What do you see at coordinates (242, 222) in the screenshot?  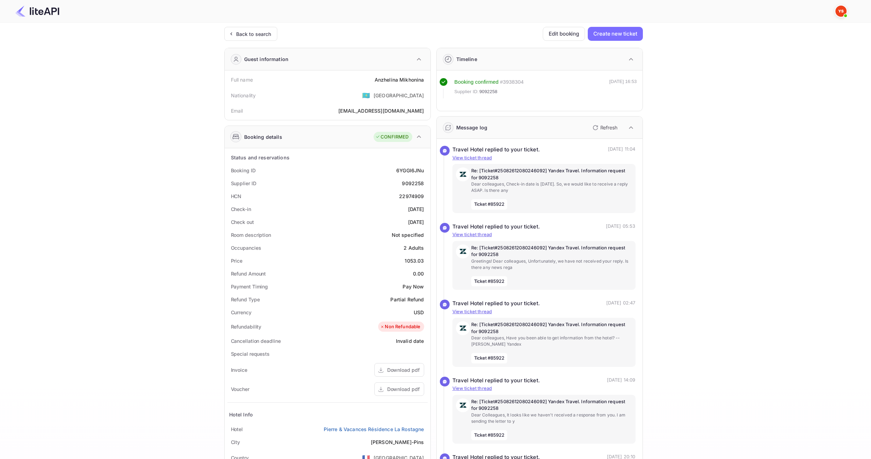 I see `div: Check out` at bounding box center [242, 222].